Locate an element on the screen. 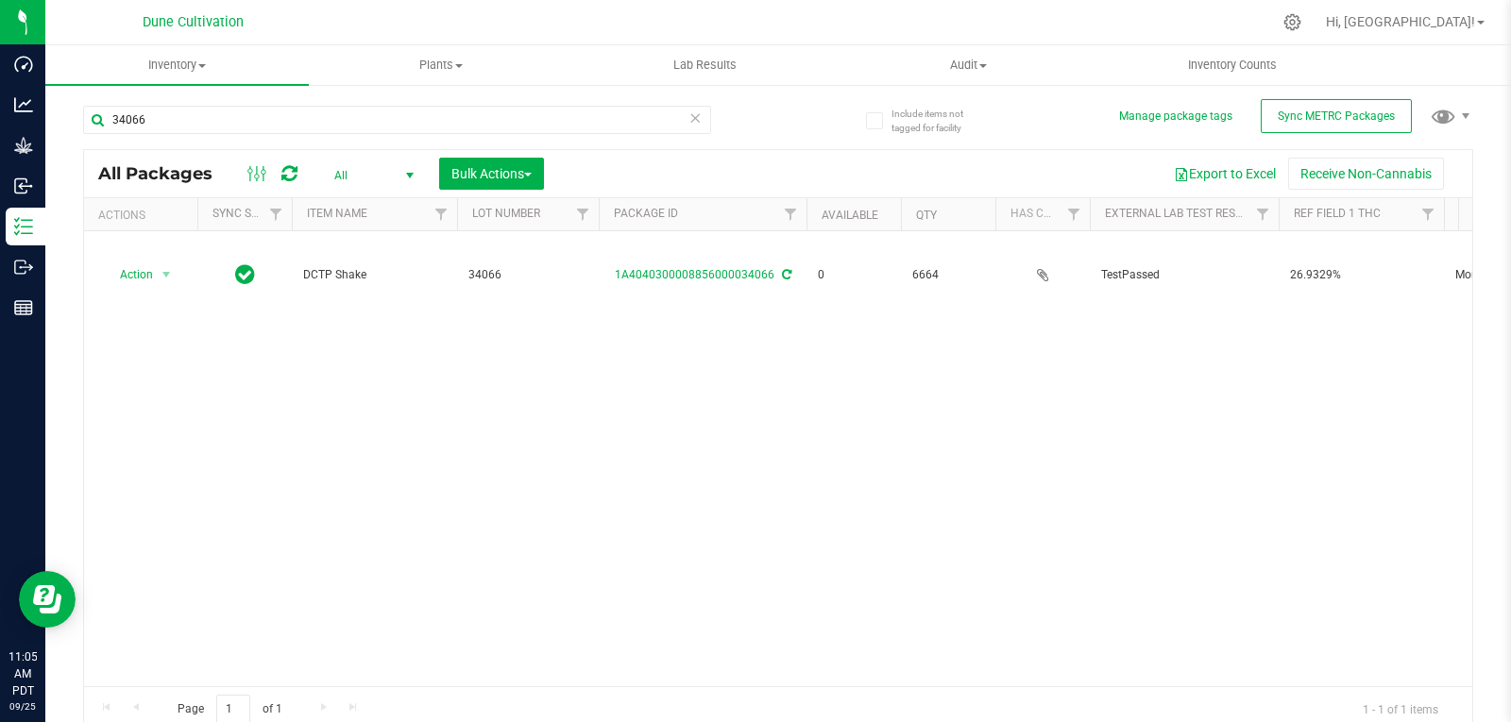  div: Manage settings is located at coordinates (1292, 22).